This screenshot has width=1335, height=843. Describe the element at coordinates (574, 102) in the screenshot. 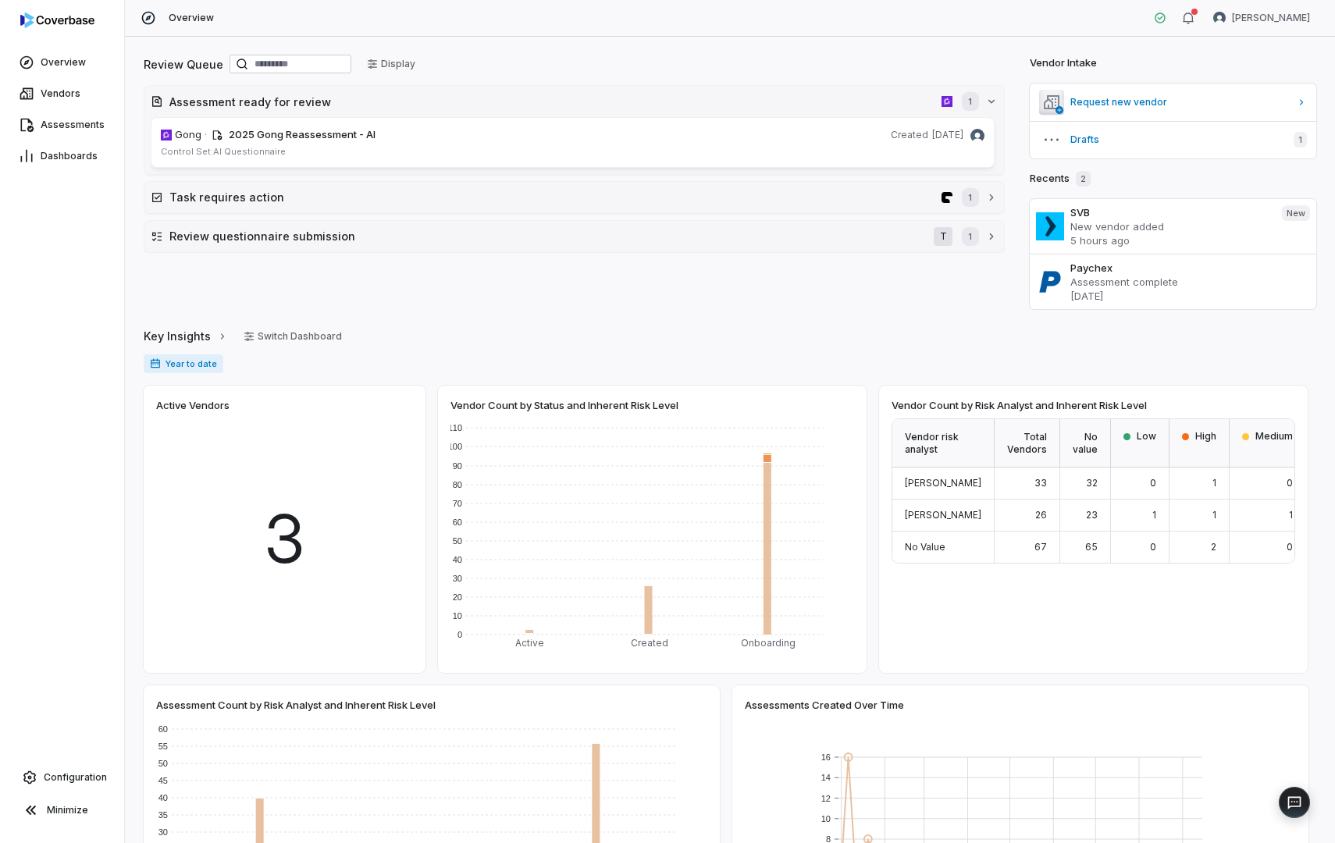

I see `button: Assessment ready for reviewgong.io1` at that location.